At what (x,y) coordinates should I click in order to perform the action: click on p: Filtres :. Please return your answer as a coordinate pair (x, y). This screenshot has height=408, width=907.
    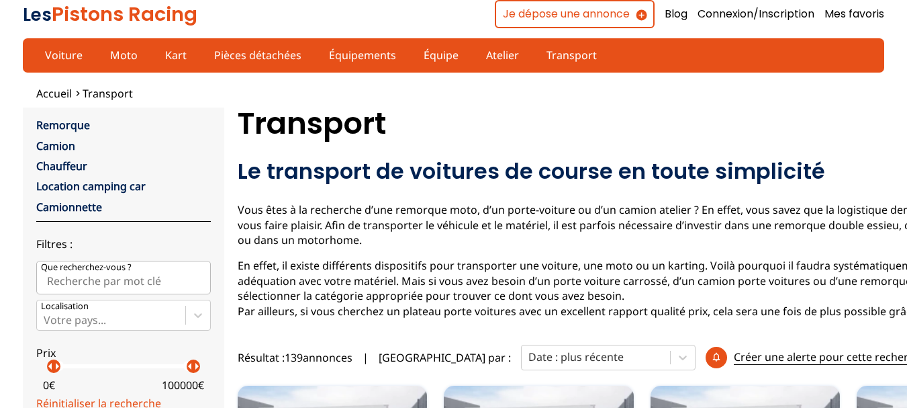
    Looking at the image, I should click on (124, 244).